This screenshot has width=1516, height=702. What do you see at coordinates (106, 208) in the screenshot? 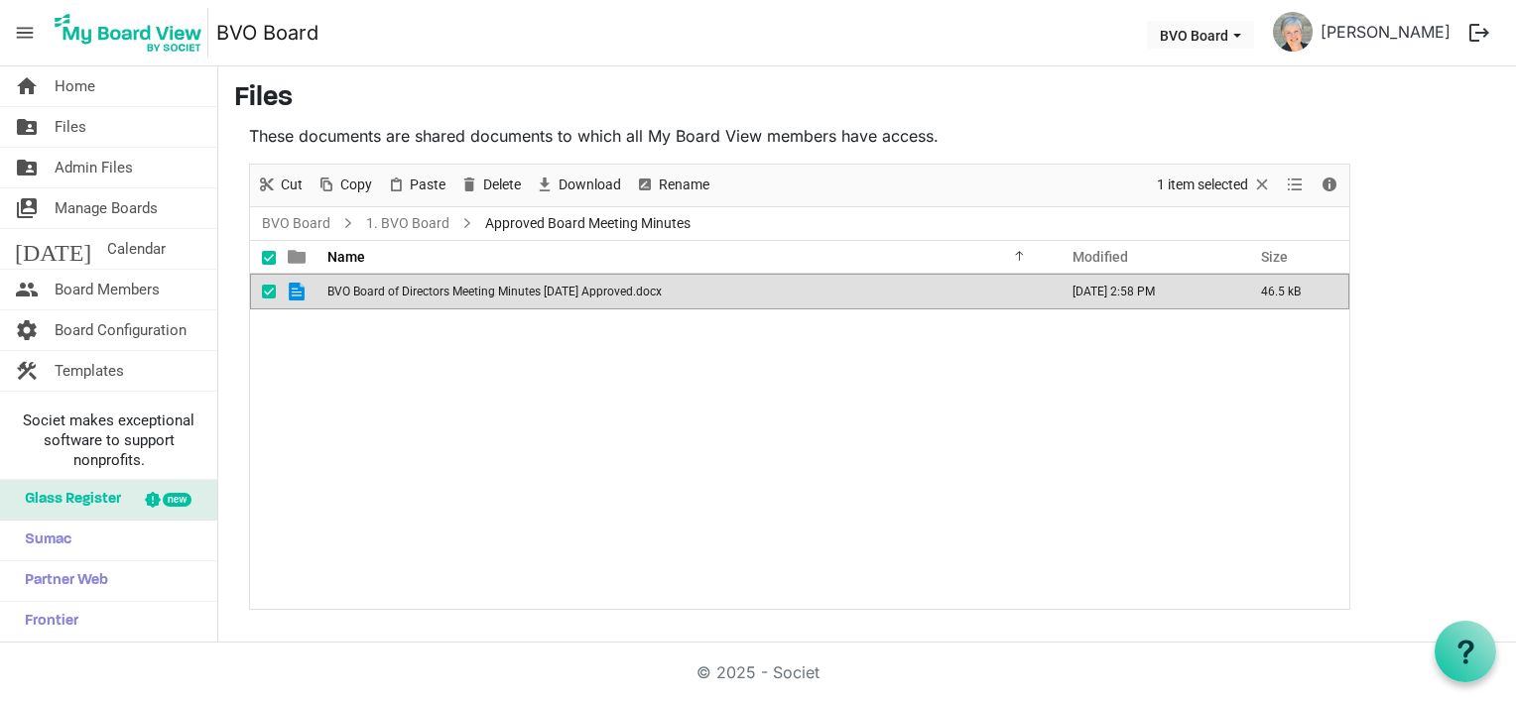
I see `span: Manage Boards` at bounding box center [106, 208].